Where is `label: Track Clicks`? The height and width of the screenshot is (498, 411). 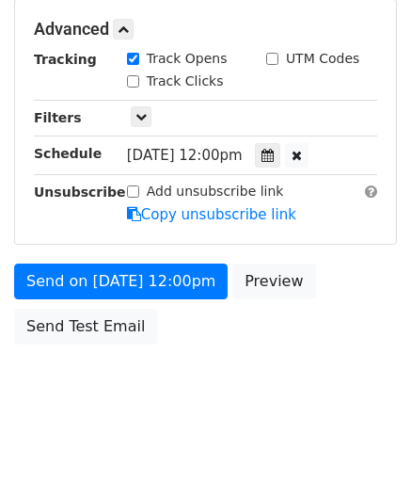
label: Track Clicks is located at coordinates (185, 81).